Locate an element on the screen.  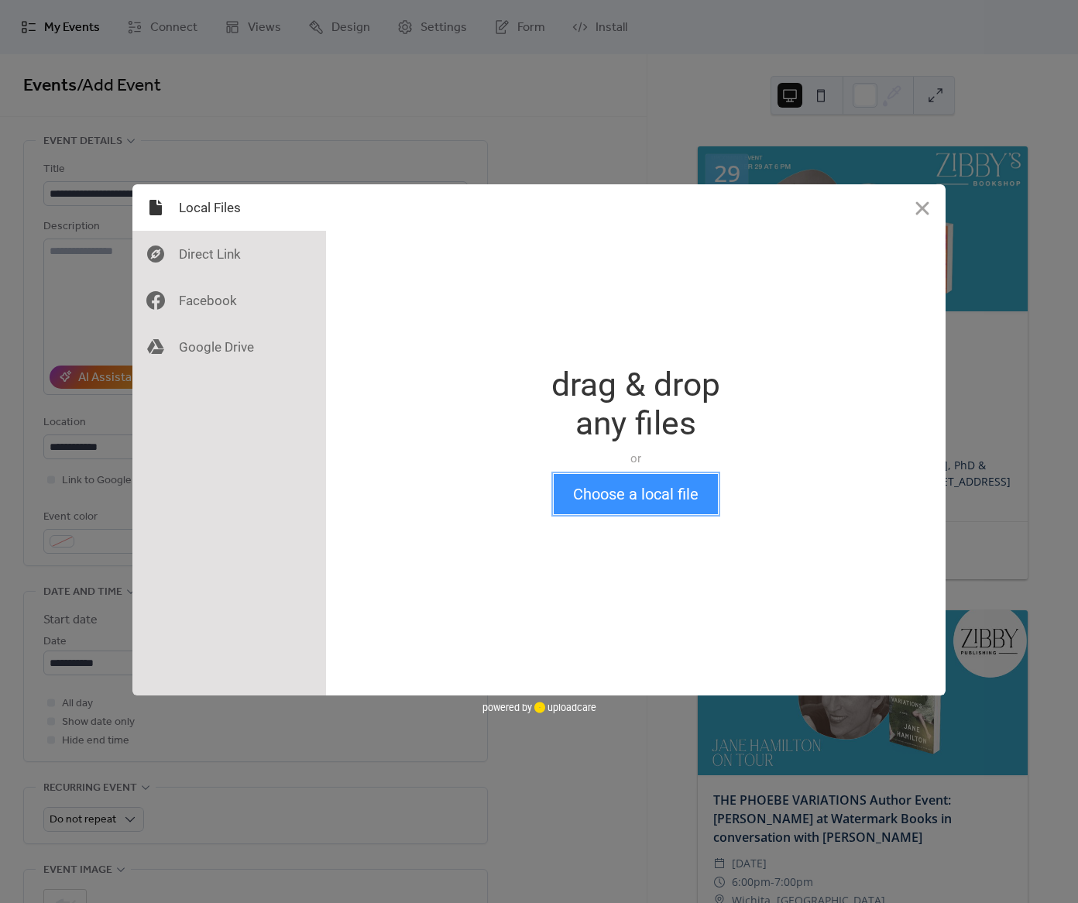
div: powered by is located at coordinates (539, 707).